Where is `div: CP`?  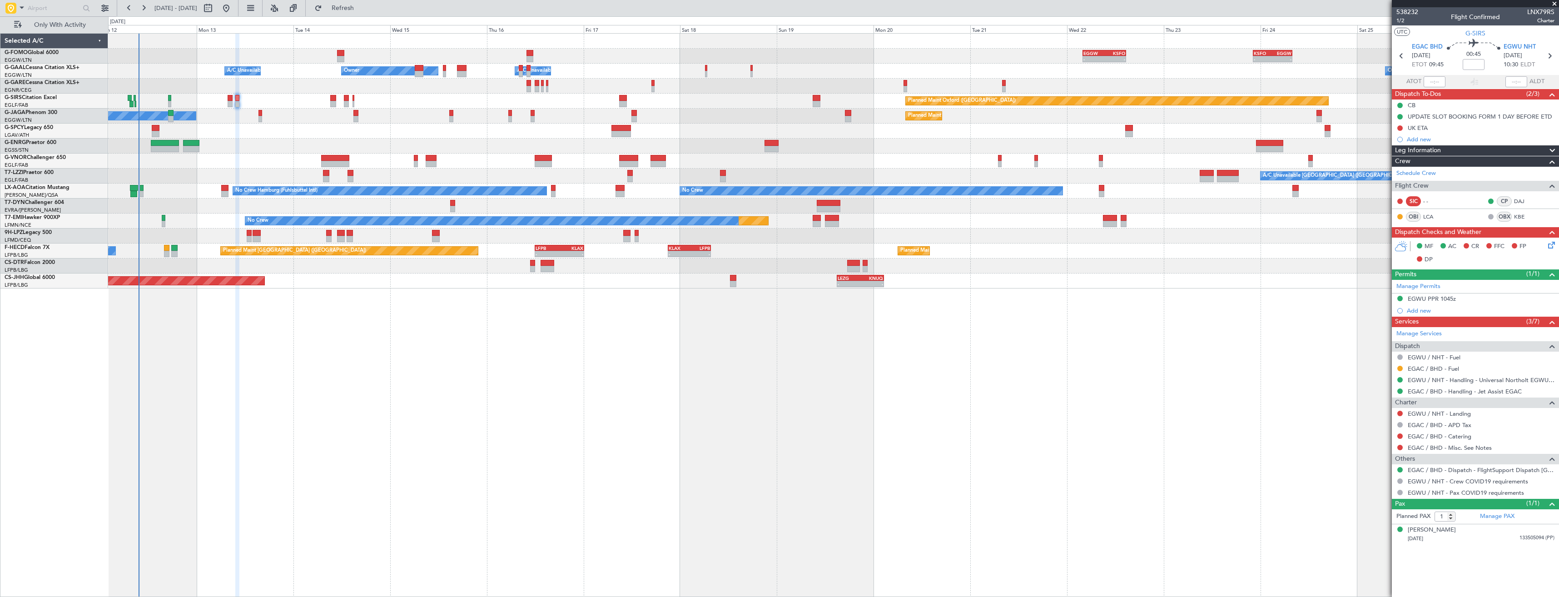
div: CP is located at coordinates (1504, 201).